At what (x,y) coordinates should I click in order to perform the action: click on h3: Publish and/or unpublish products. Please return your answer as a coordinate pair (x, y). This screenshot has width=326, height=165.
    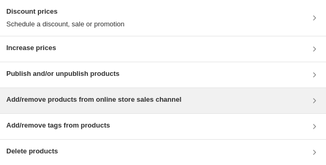
    Looking at the image, I should click on (63, 74).